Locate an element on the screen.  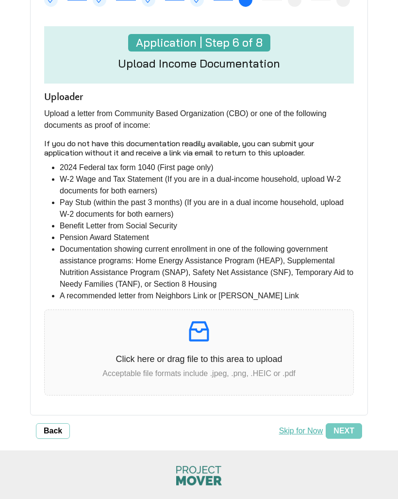
span: inbox is located at coordinates (199, 331).